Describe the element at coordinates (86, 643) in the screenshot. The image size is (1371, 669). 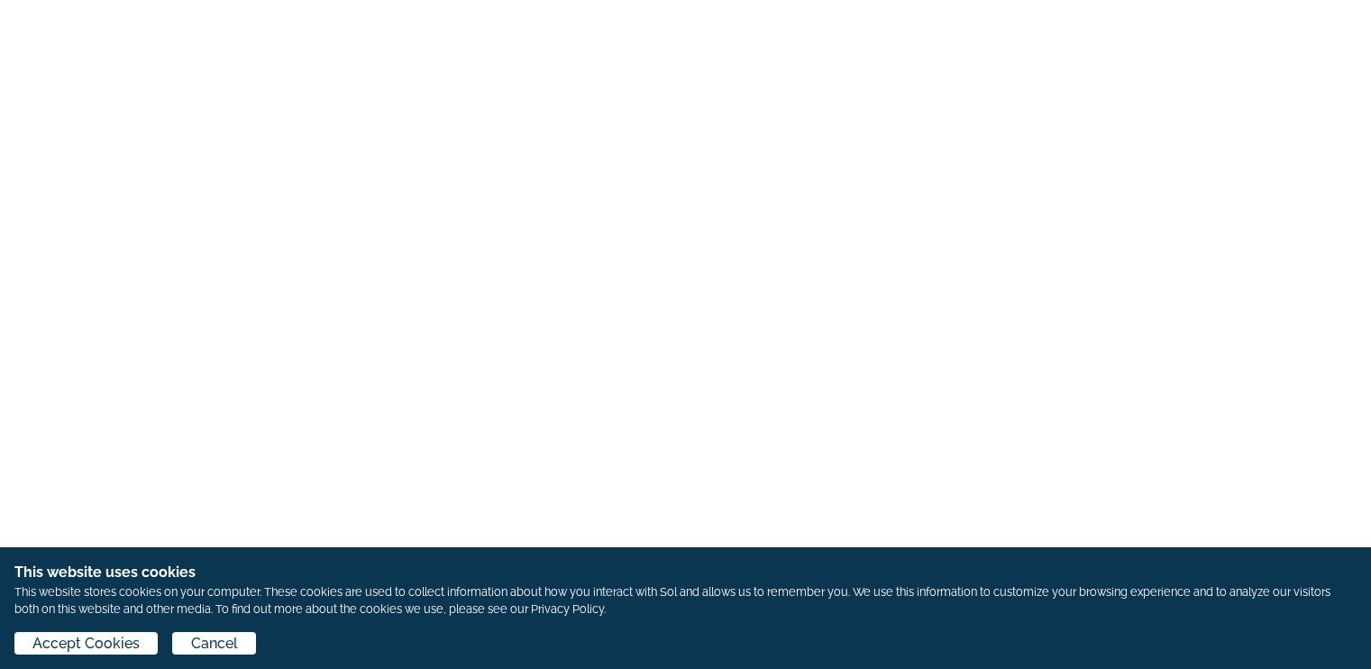
I see `button: Accept Cookies` at that location.